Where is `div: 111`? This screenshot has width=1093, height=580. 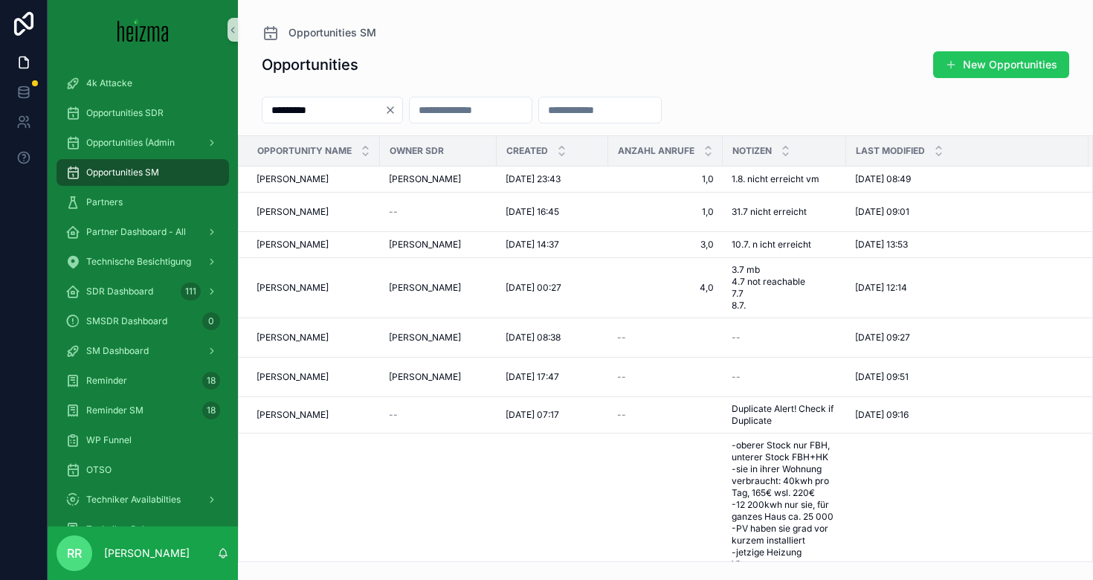 div: 111 is located at coordinates (190, 291).